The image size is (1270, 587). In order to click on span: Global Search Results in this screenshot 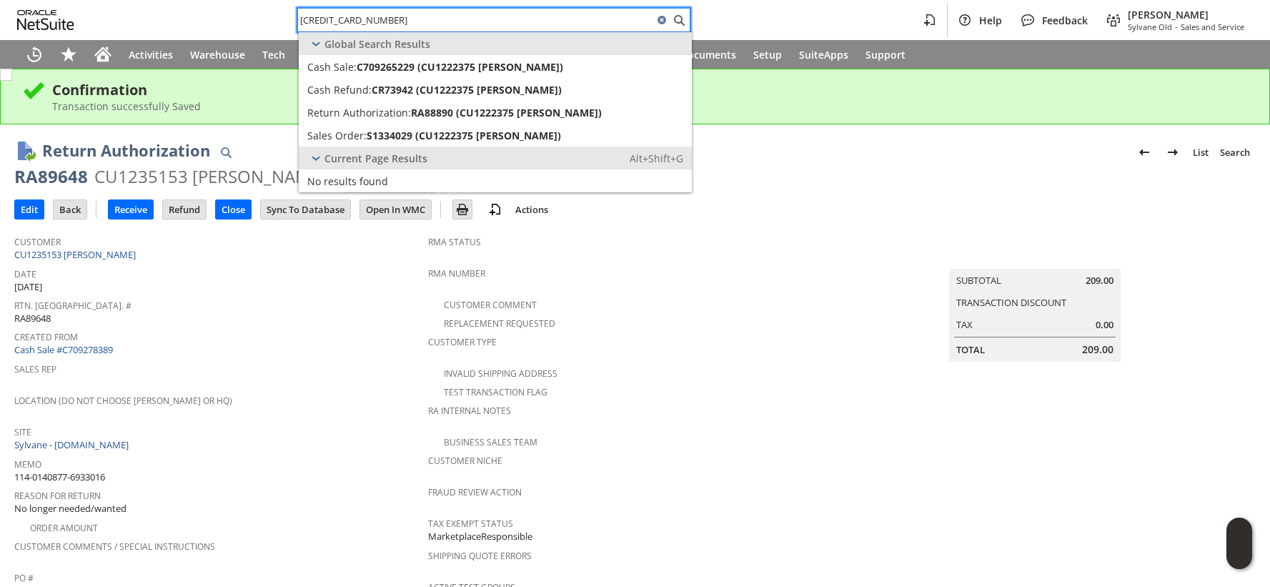, I will do `click(377, 44)`.